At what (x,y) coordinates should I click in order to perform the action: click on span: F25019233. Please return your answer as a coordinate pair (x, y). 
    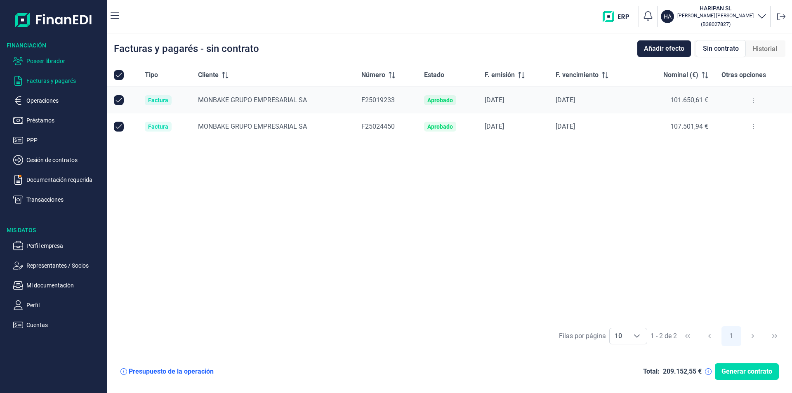
    Looking at the image, I should click on (378, 100).